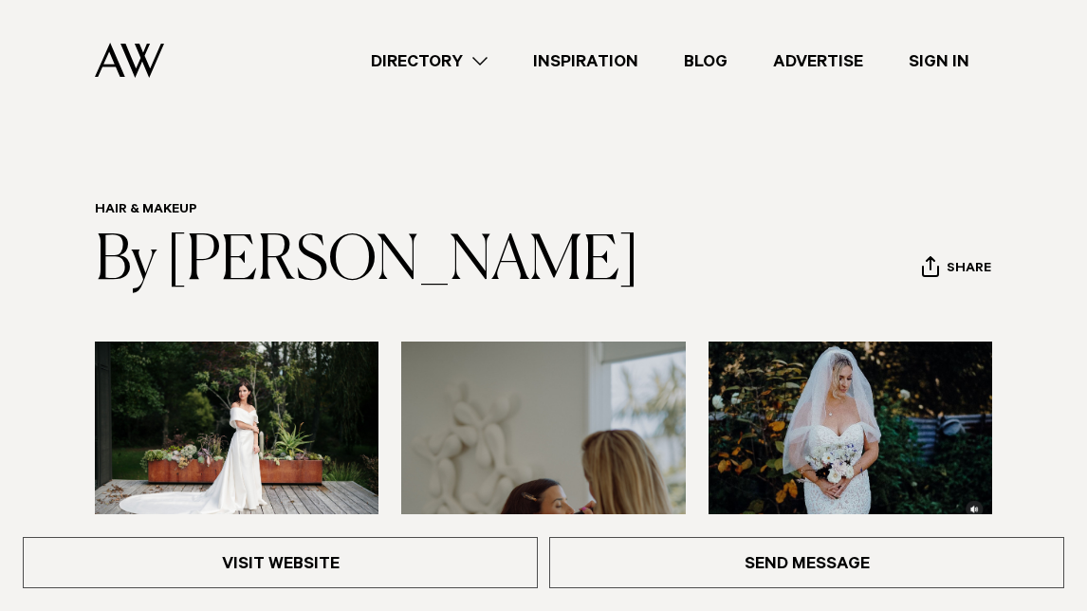 The height and width of the screenshot is (611, 1087). Describe the element at coordinates (939, 61) in the screenshot. I see `a: Sign In` at that location.